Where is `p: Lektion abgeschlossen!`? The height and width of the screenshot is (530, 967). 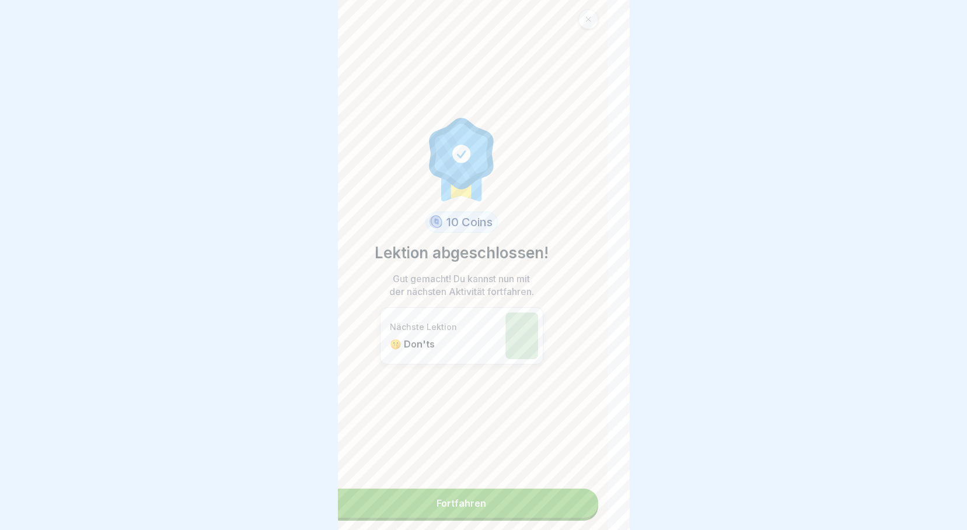
p: Lektion abgeschlossen! is located at coordinates (462, 253).